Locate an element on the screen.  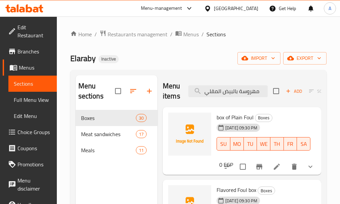
span: Select section is located at coordinates (276, 91).